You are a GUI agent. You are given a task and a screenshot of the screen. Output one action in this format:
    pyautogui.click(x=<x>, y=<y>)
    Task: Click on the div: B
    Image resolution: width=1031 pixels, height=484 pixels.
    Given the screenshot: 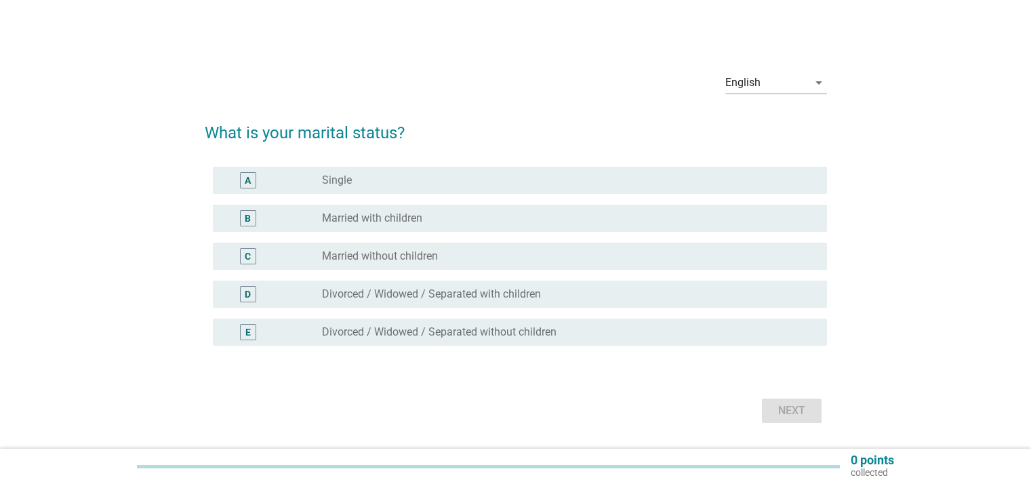 What is the action you would take?
    pyautogui.click(x=248, y=218)
    